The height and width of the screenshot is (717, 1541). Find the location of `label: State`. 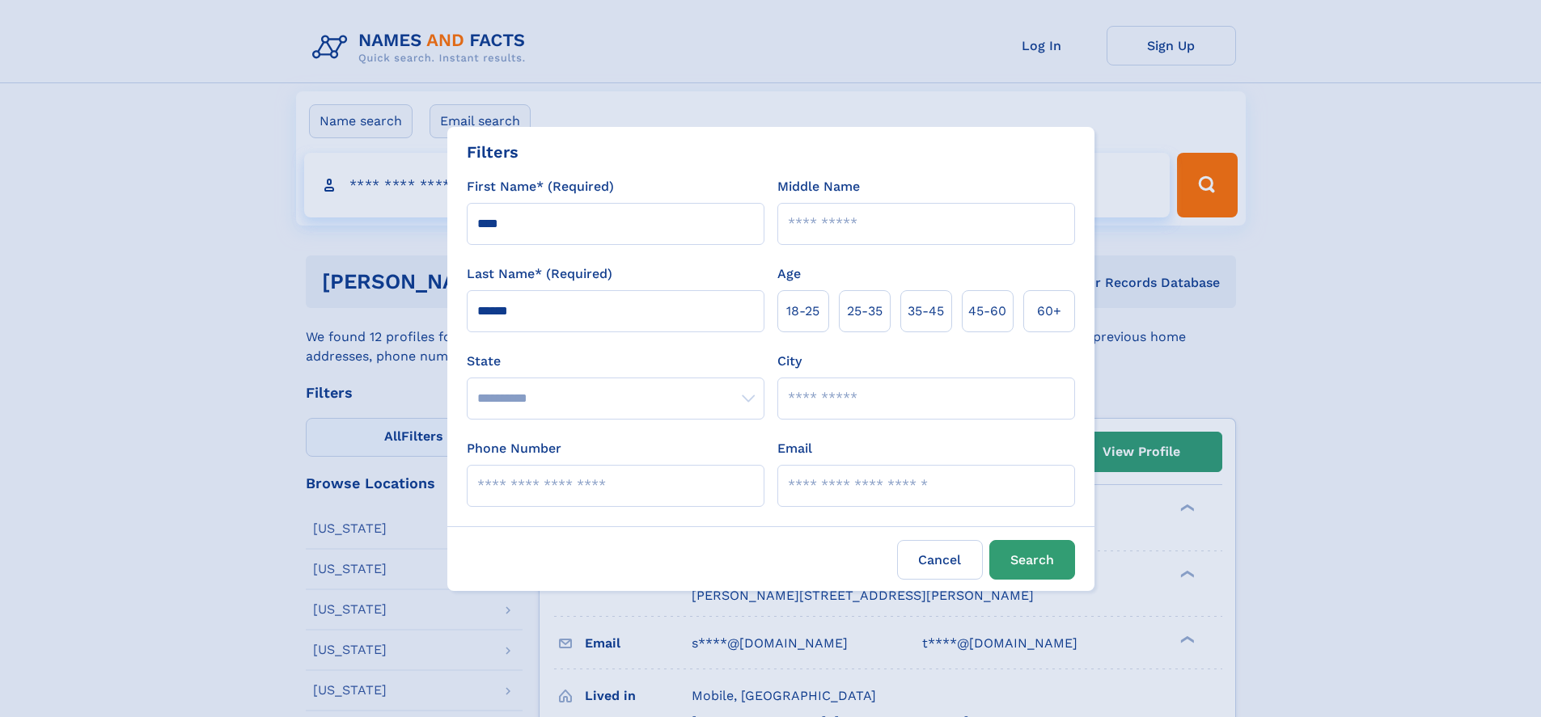

label: State is located at coordinates (616, 362).